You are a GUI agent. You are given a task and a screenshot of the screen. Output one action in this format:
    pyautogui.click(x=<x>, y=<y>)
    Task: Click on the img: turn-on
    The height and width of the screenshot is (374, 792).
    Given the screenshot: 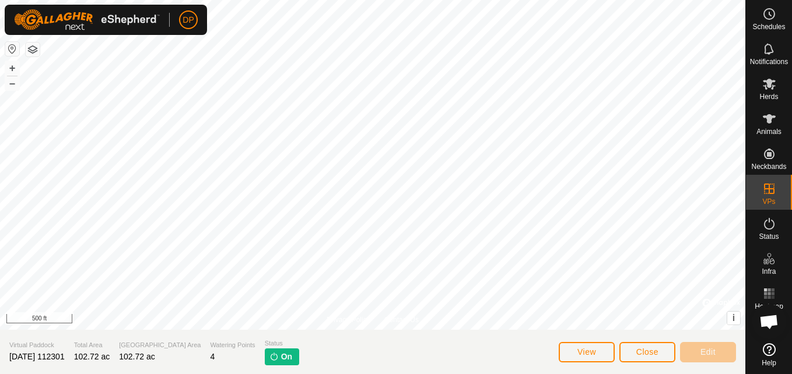 What is the action you would take?
    pyautogui.click(x=274, y=357)
    